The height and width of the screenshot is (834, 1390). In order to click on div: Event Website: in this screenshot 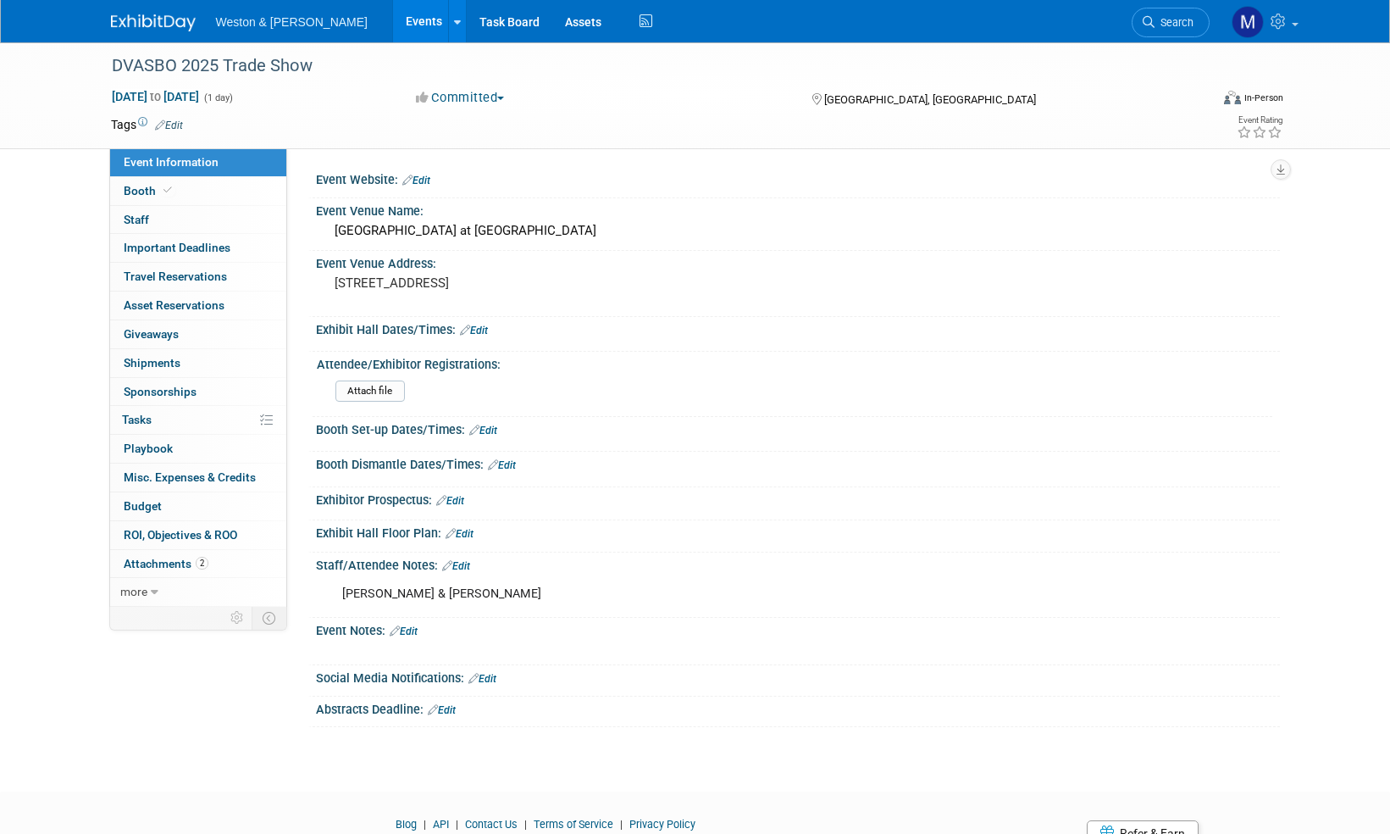, I will do `click(798, 178)`.